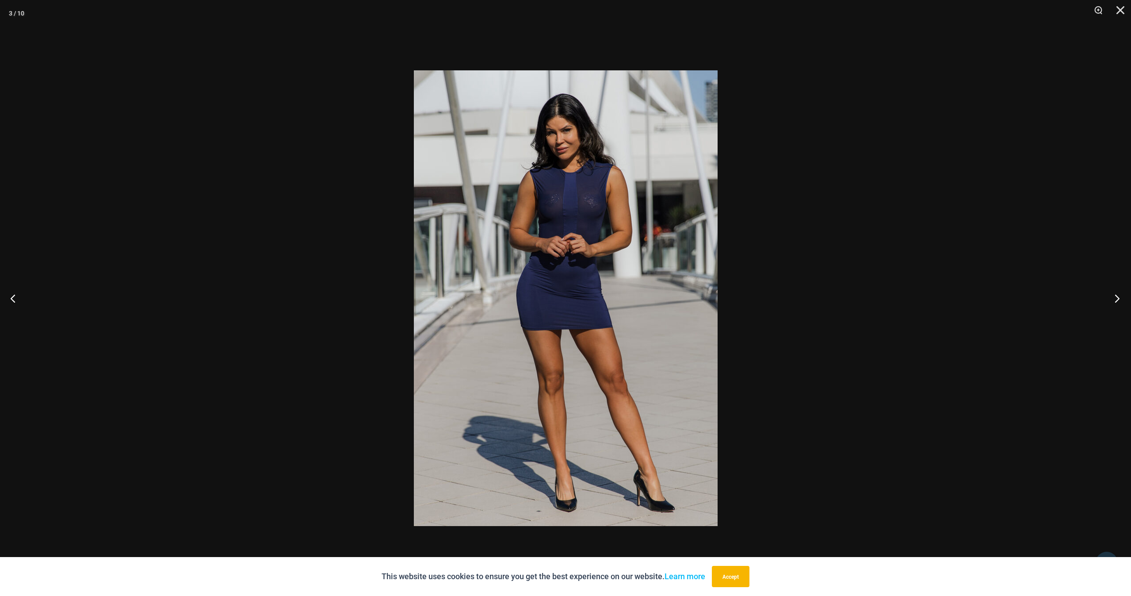 The width and height of the screenshot is (1131, 596). I want to click on p: This website uses cookies to ensure you get the best experience on our website., so click(544, 576).